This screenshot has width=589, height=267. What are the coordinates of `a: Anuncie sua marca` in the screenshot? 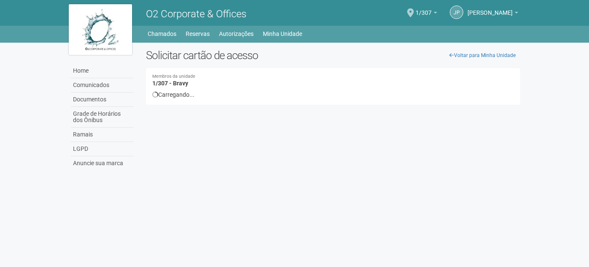 It's located at (102, 163).